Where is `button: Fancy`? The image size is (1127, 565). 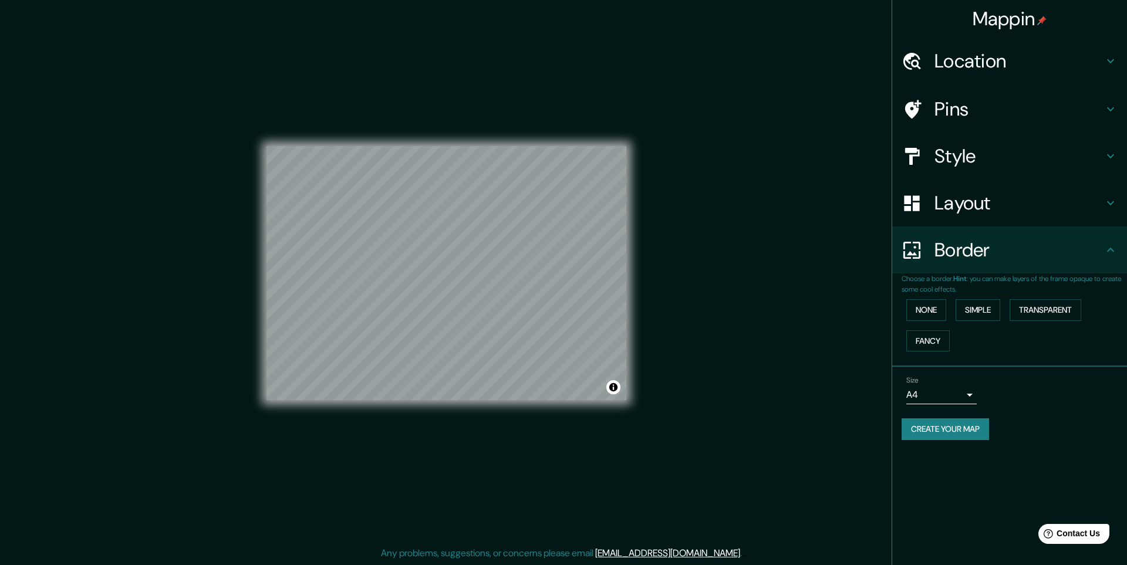 button: Fancy is located at coordinates (928, 341).